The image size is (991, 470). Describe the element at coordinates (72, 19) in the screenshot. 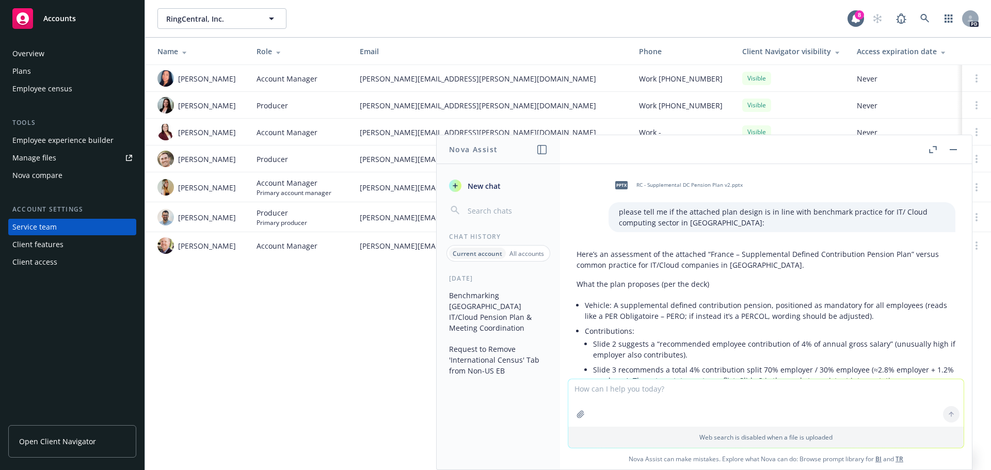

I see `a: Accounts` at that location.